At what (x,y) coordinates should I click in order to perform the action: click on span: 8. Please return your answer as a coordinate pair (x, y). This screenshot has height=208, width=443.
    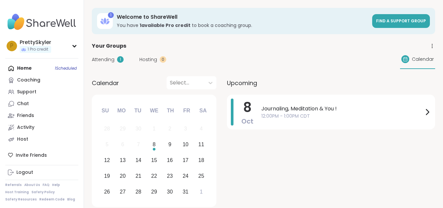
    Looking at the image, I should click on (247, 107).